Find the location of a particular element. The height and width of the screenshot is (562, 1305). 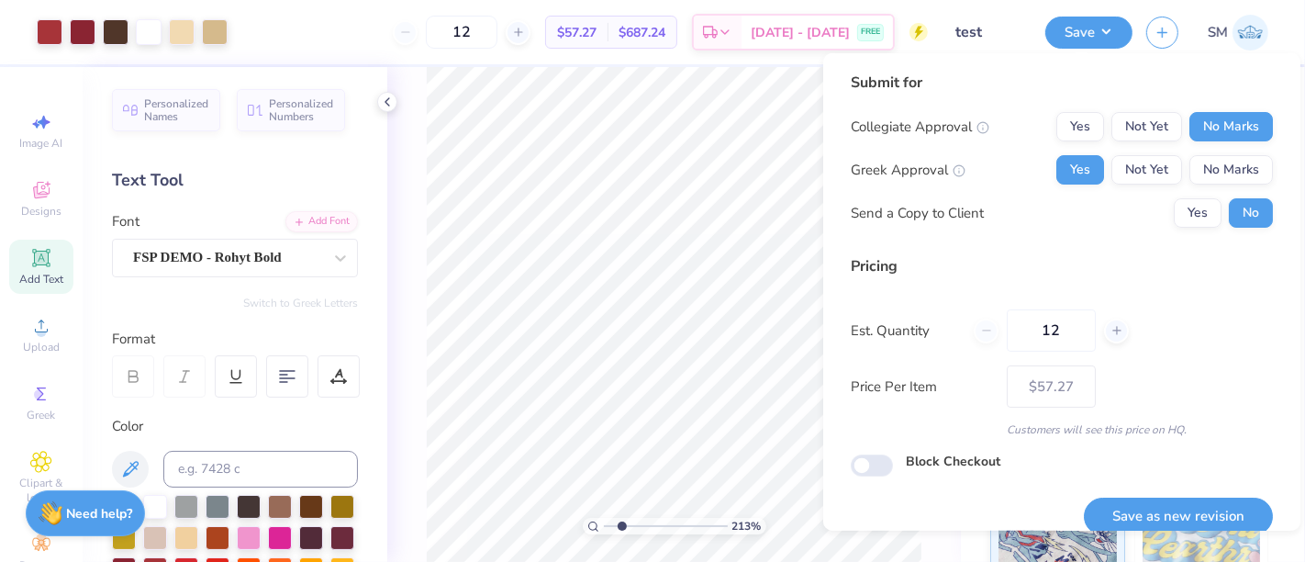

button: Save as new revision is located at coordinates (1178, 516).